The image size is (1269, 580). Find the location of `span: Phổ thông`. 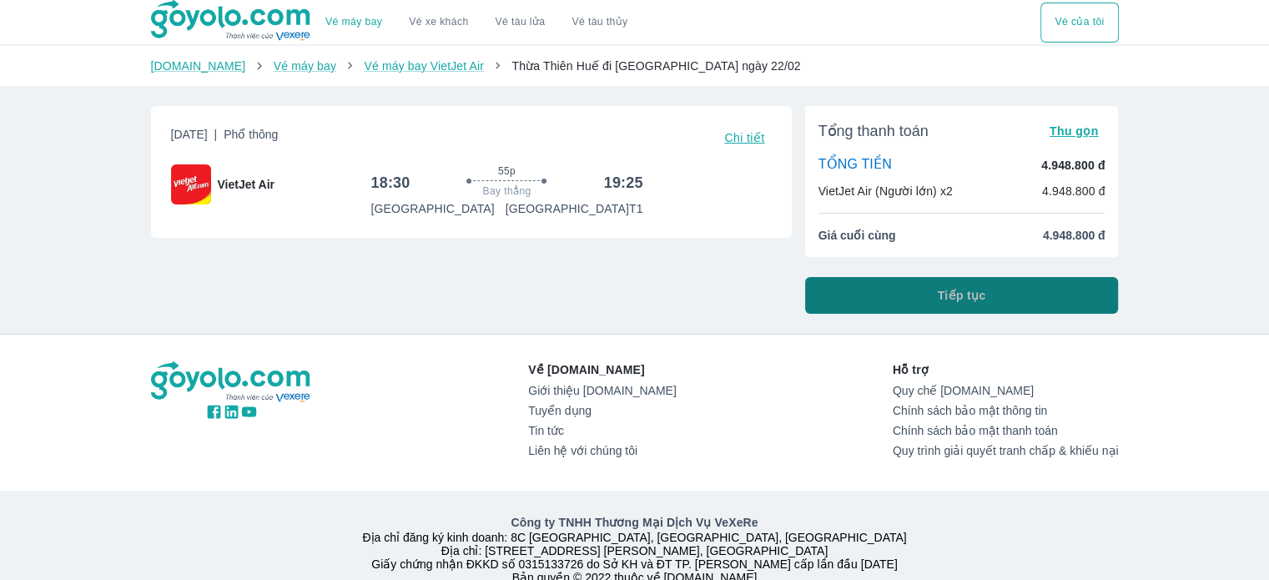

span: Phổ thông is located at coordinates (250, 134).